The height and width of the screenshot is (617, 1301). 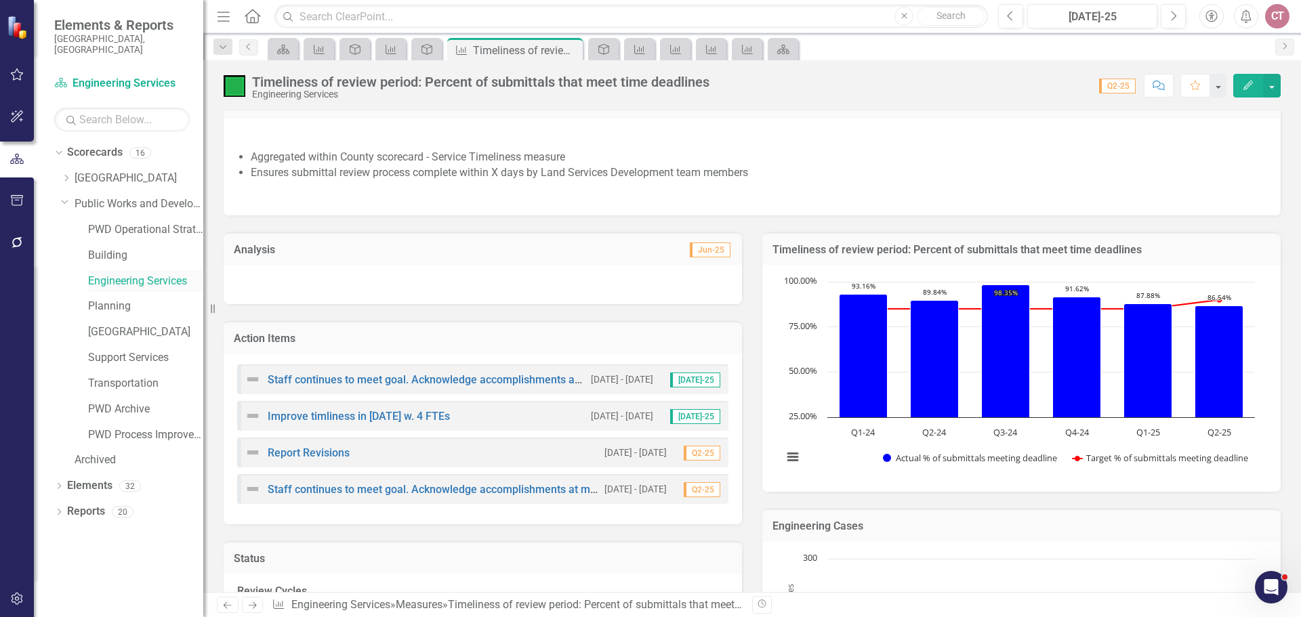 I want to click on h3: Action Items, so click(x=482, y=339).